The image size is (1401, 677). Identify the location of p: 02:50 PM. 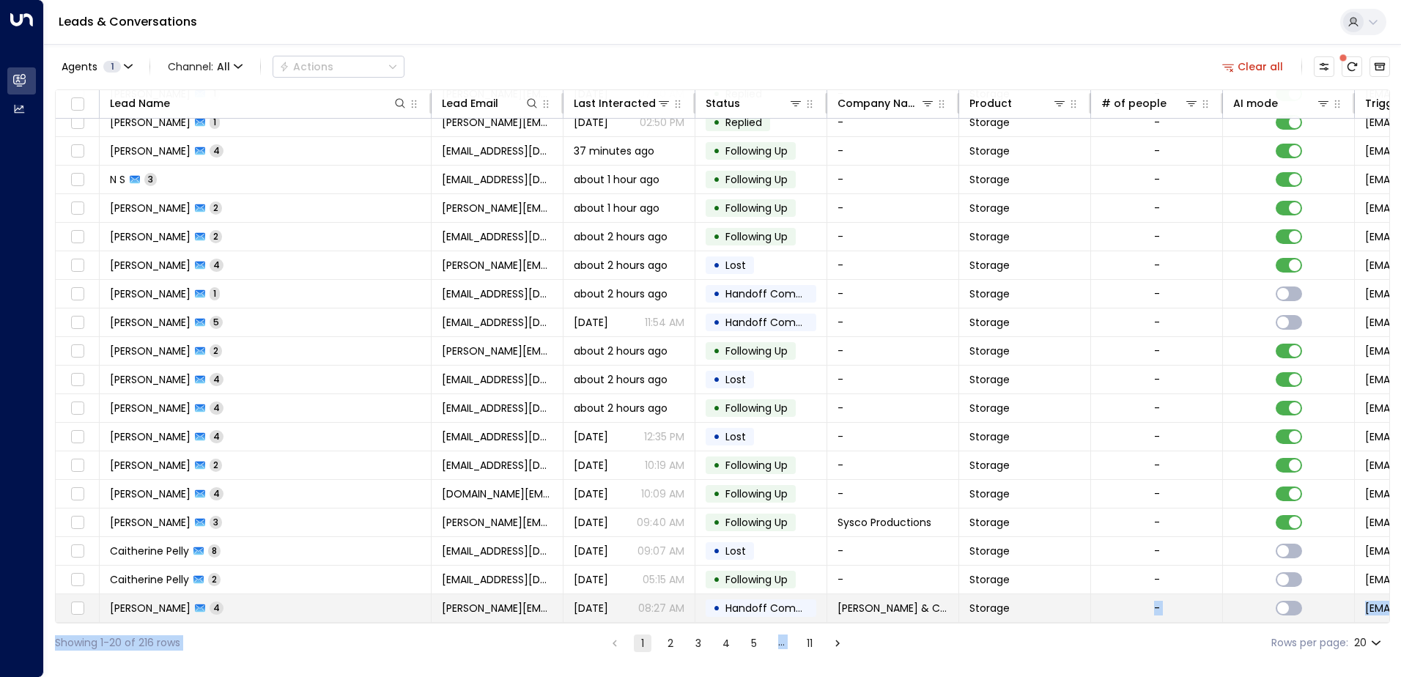
(662, 122).